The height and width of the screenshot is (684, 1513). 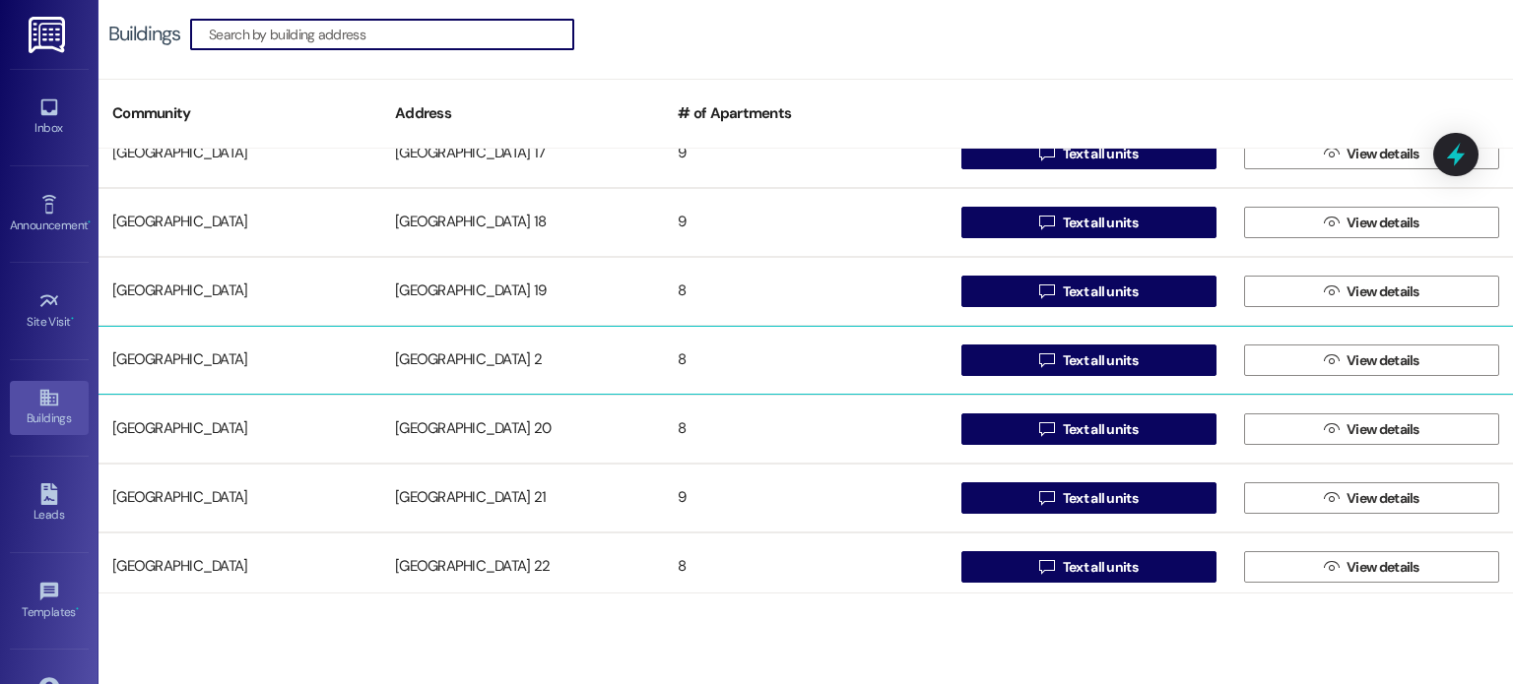 I want to click on a: Templates •, so click(x=49, y=602).